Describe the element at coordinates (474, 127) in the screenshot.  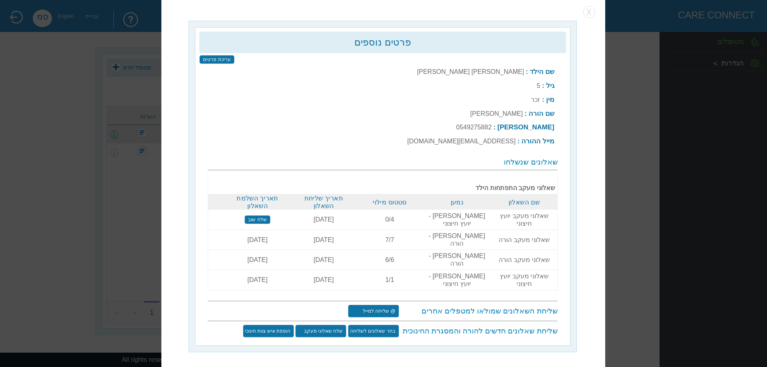
I see `label: 0549275882` at that location.